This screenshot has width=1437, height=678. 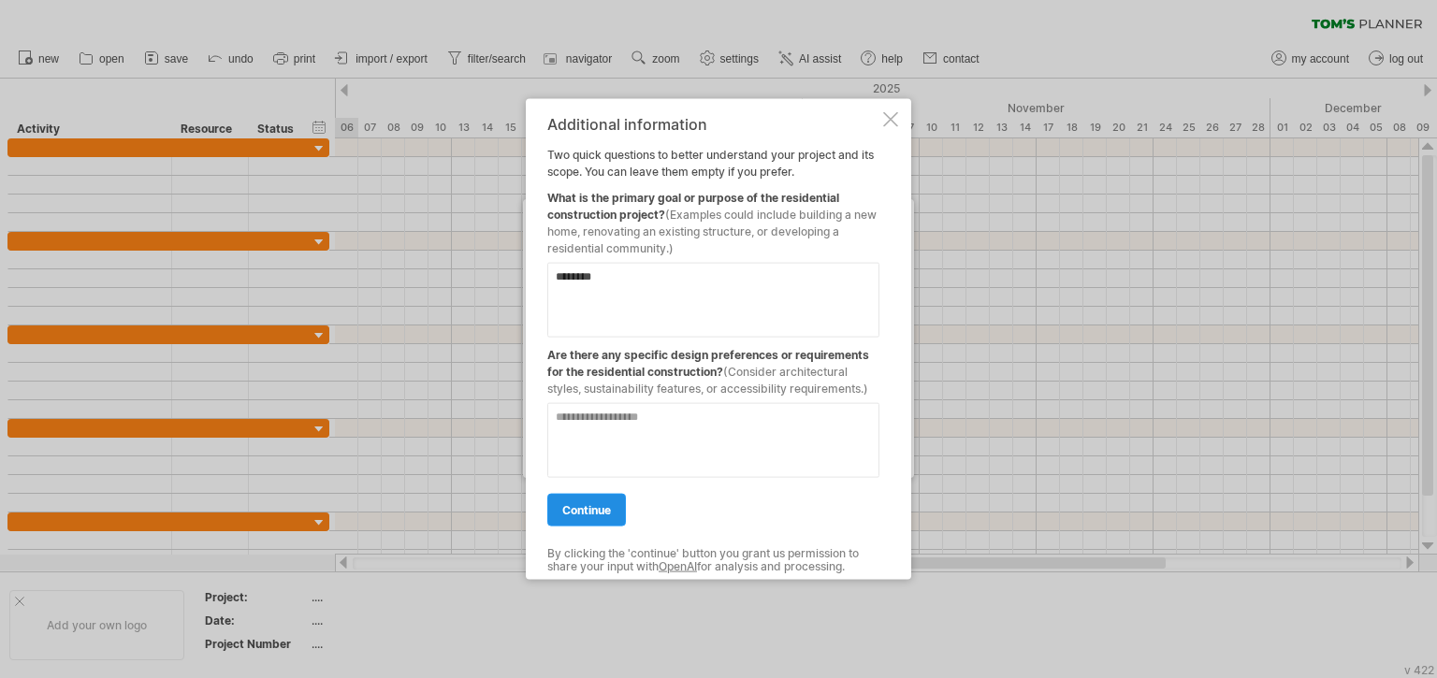 I want to click on a: OpenAI, so click(x=677, y=566).